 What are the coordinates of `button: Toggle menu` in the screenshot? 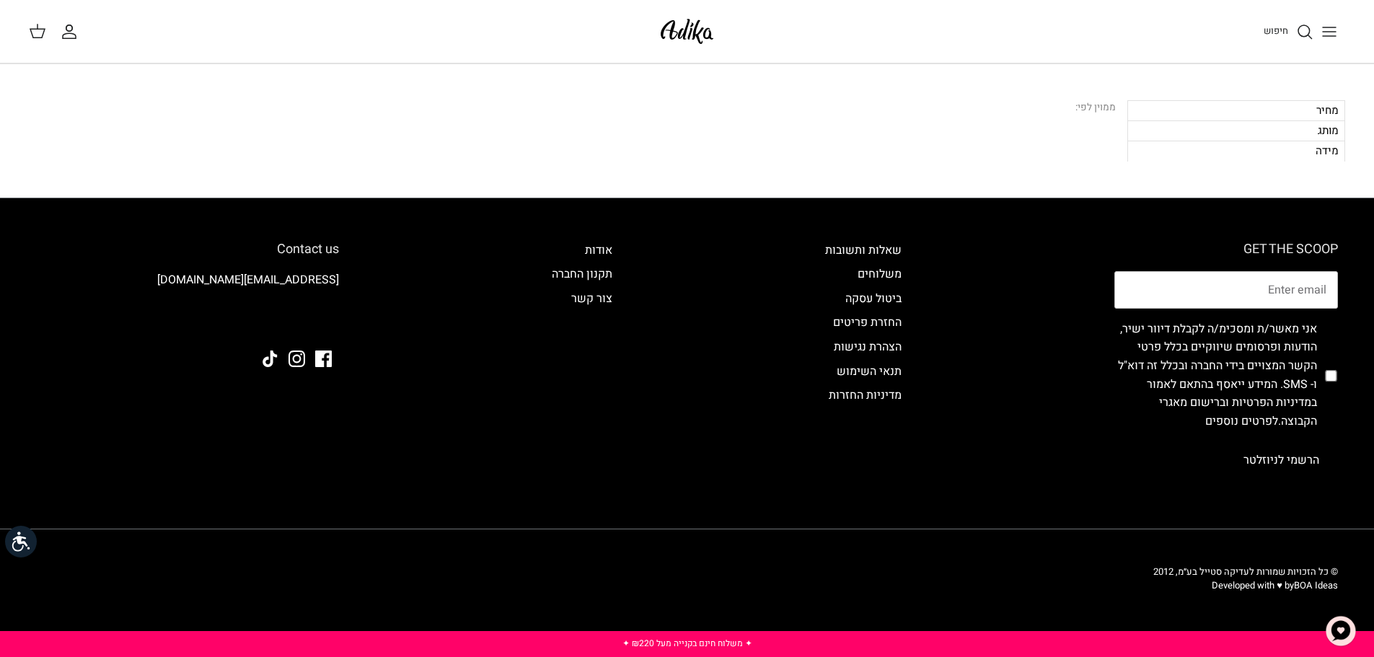 It's located at (1329, 32).